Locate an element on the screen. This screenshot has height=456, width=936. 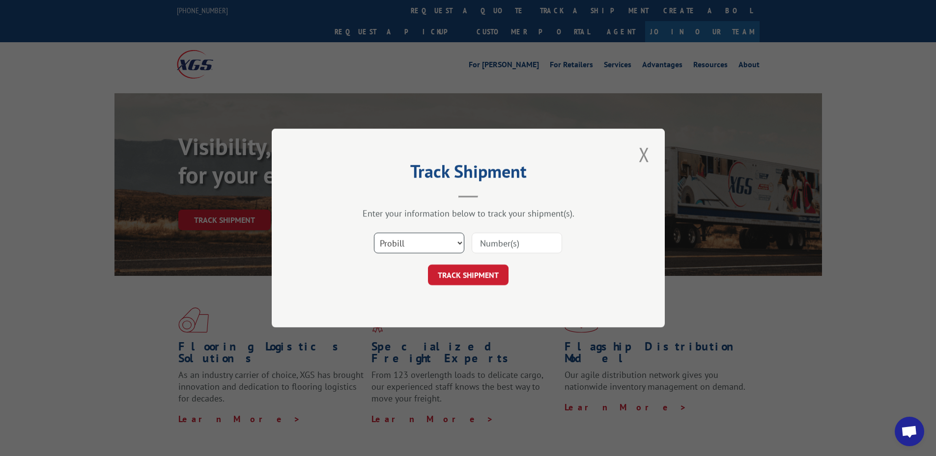
button: TRACK SHIPMENT is located at coordinates (468, 275).